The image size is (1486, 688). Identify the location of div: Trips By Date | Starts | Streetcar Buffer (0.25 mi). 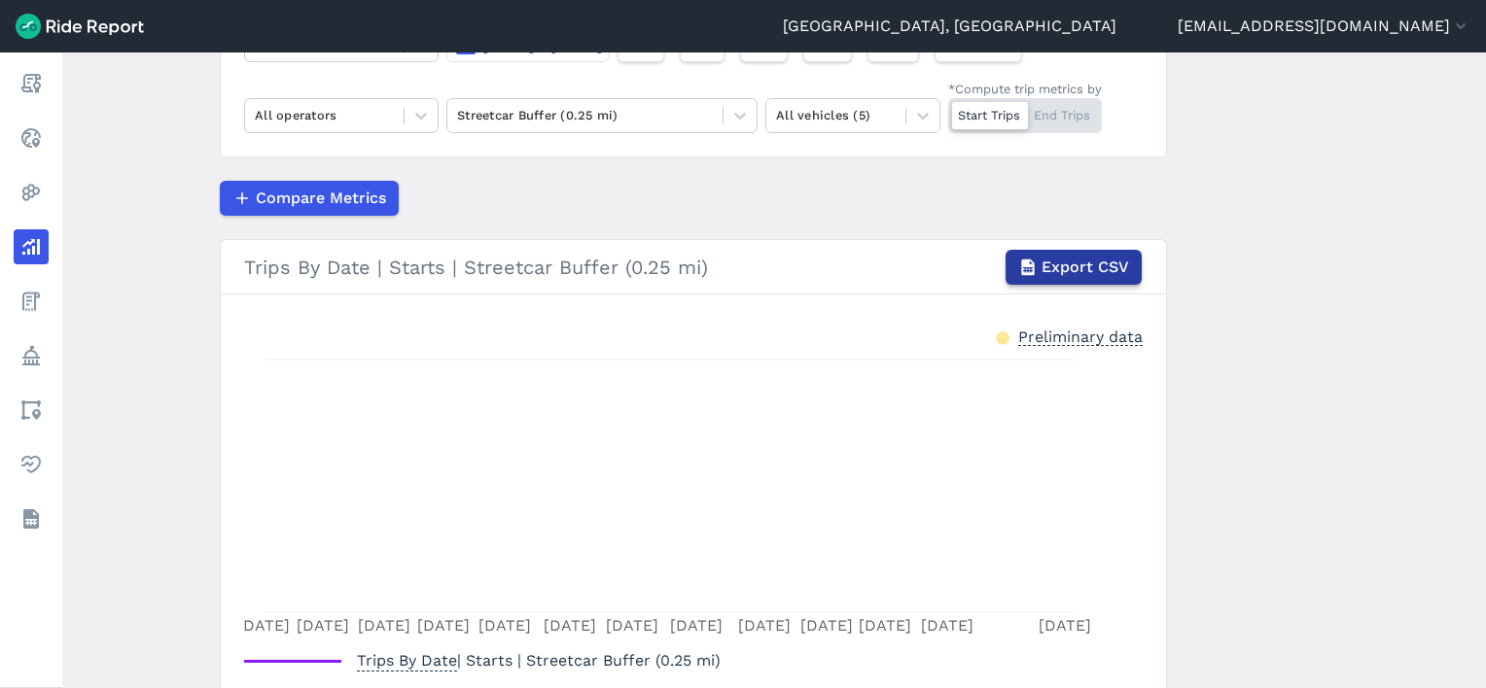
(693, 267).